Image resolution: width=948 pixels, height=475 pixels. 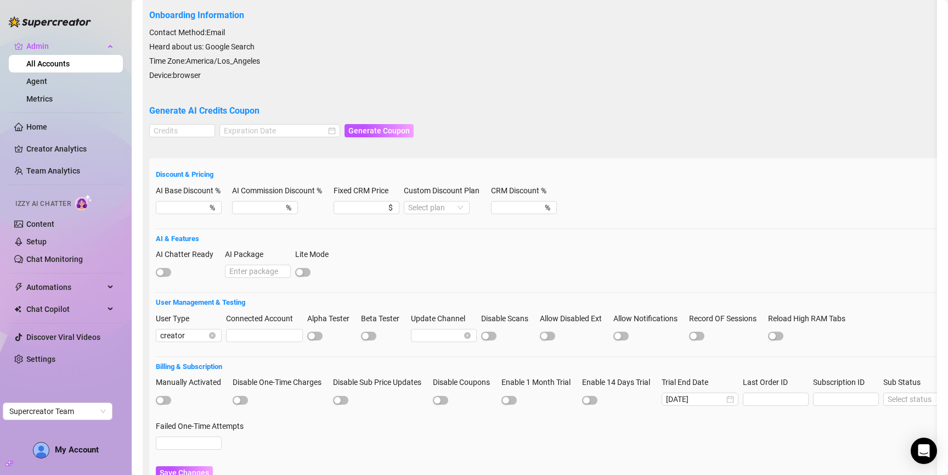 What do you see at coordinates (240, 400) in the screenshot?
I see `button: Disable One-Time Charges` at bounding box center [240, 400].